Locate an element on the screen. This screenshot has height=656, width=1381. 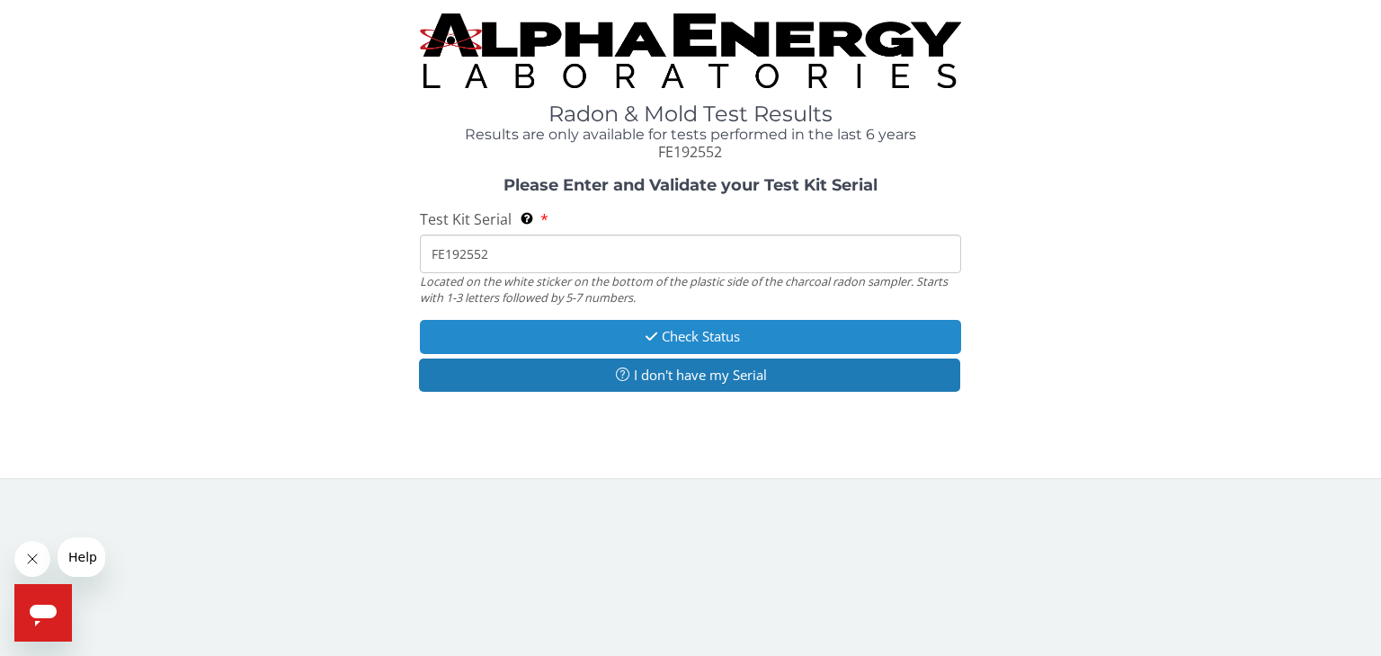
button: I don't have my Serial is located at coordinates (689, 375).